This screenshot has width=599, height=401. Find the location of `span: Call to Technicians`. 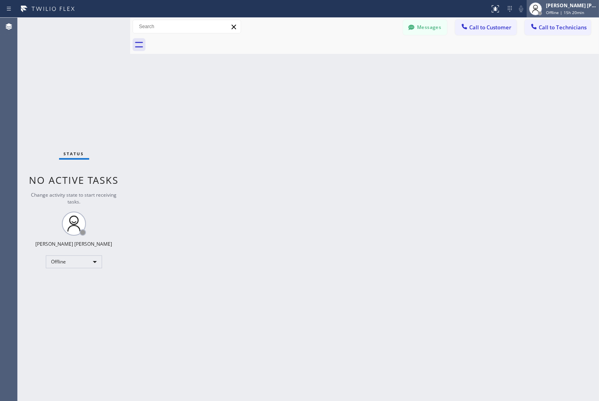

span: Call to Technicians is located at coordinates (562, 27).